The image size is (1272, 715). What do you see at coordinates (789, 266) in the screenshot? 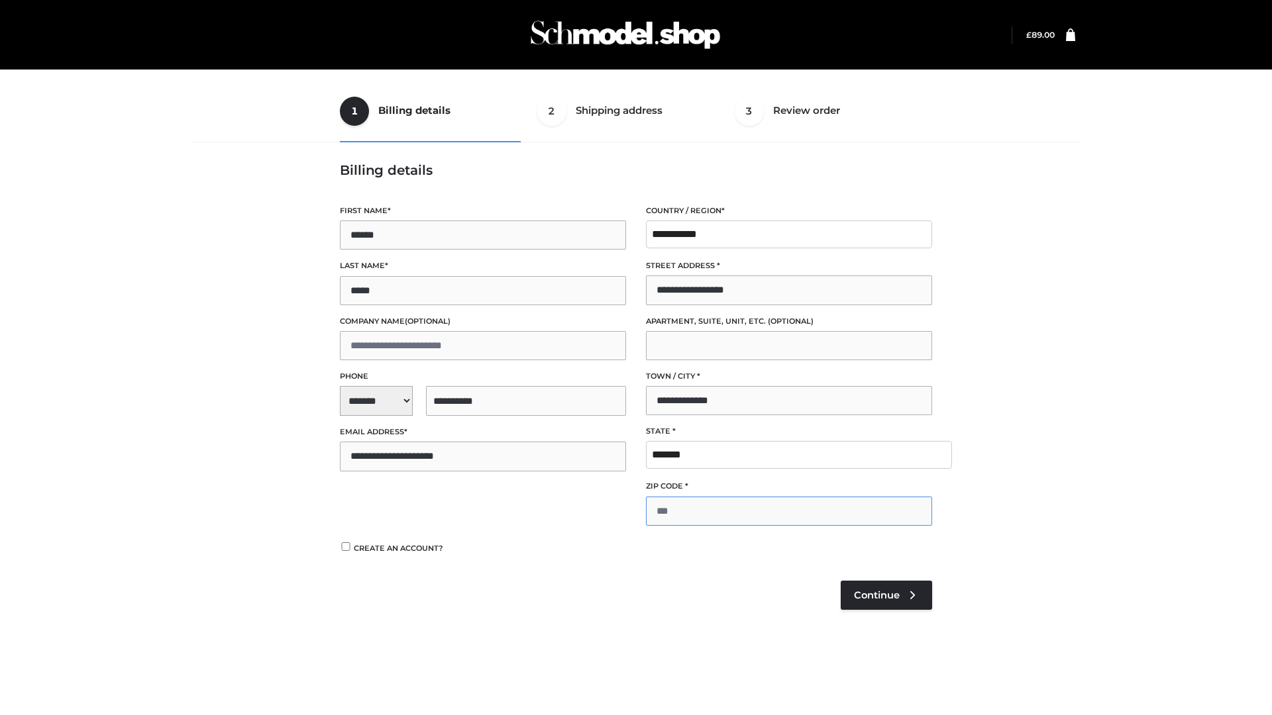
I see `label: Street address` at bounding box center [789, 266].